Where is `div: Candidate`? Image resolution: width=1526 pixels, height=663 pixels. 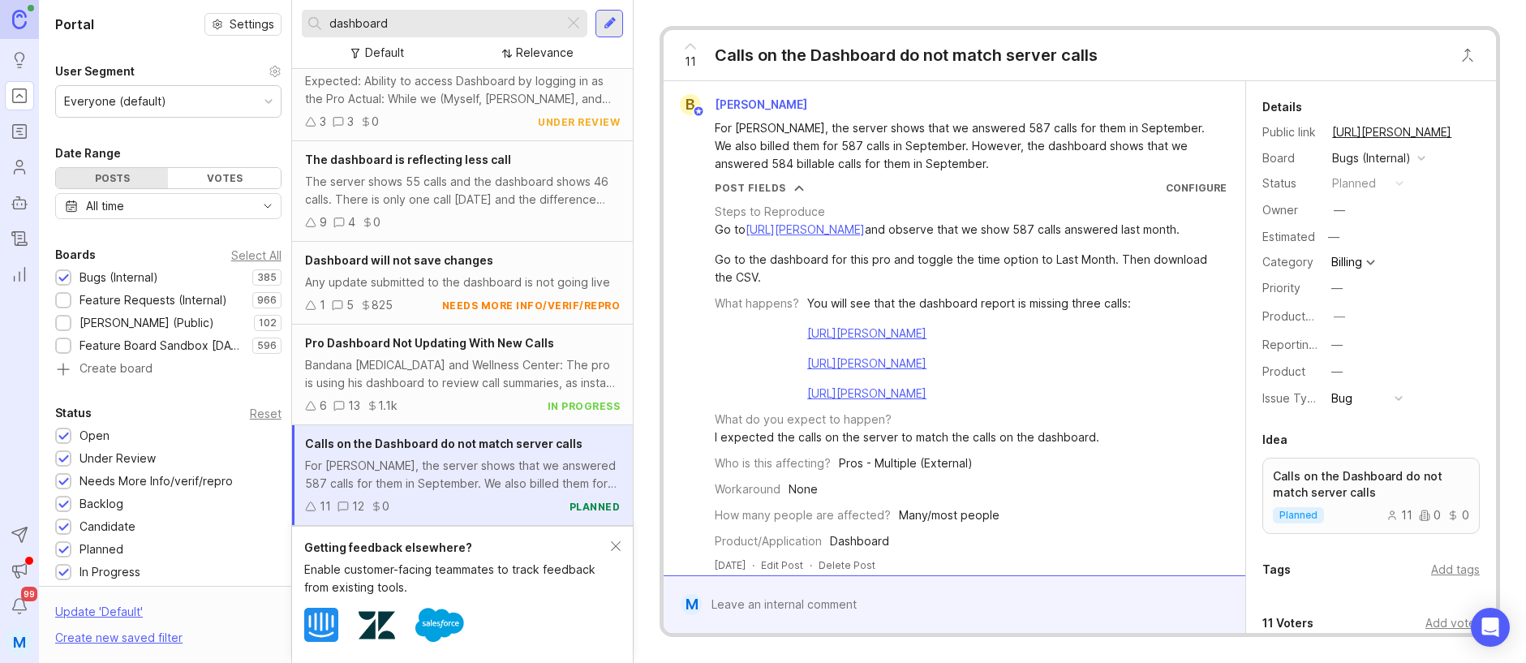
div: Candidate is located at coordinates (107, 527).